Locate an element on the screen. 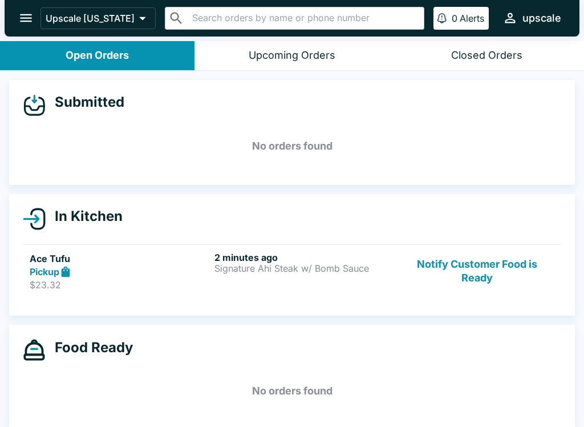  div: Open Orders is located at coordinates (97, 55).